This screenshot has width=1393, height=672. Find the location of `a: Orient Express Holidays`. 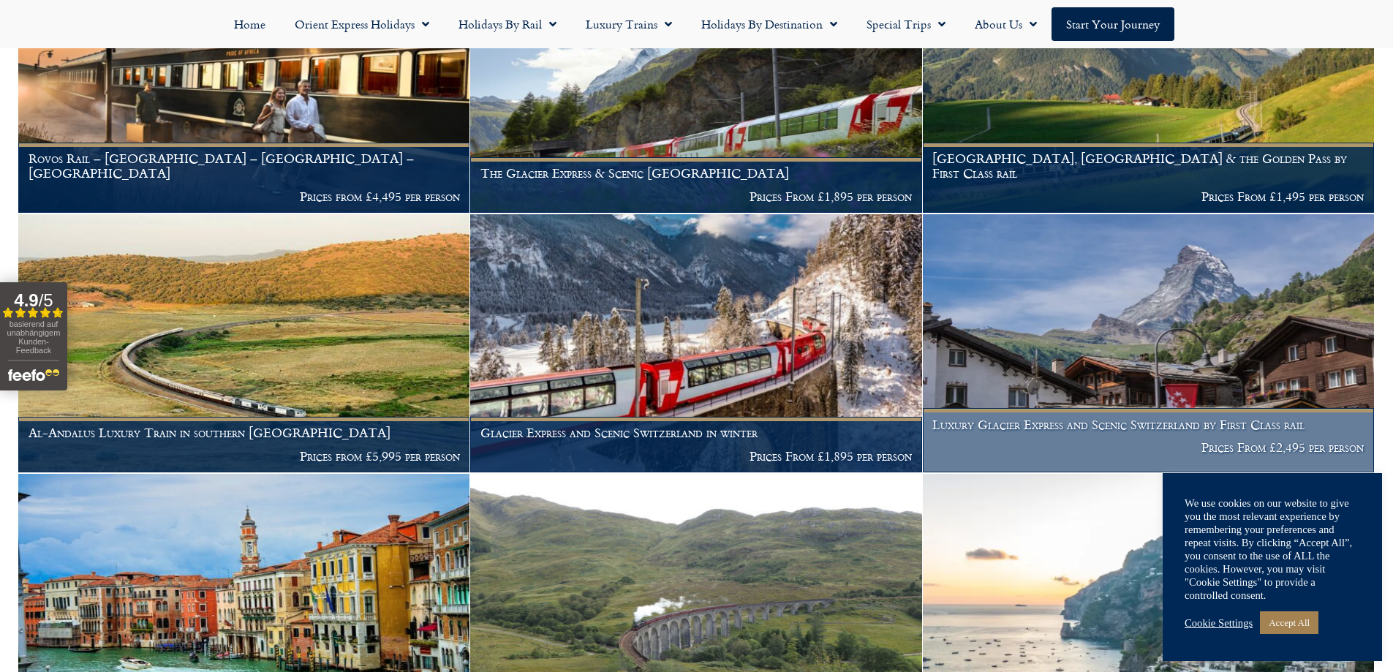

a: Orient Express Holidays is located at coordinates (362, 24).